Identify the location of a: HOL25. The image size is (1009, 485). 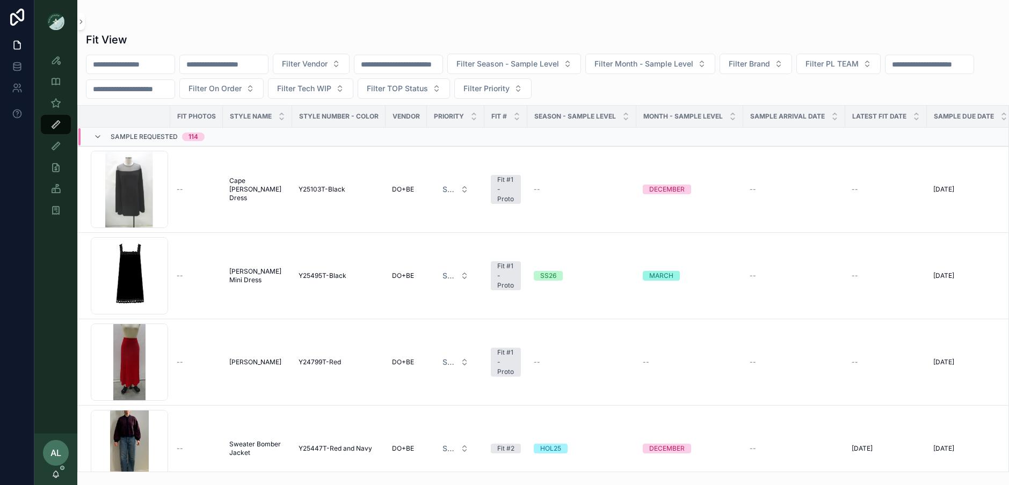
(581, 449).